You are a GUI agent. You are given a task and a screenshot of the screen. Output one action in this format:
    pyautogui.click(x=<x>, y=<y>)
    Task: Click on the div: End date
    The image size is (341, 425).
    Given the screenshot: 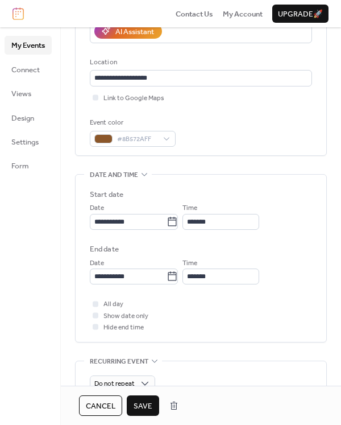 What is the action you would take?
    pyautogui.click(x=104, y=249)
    